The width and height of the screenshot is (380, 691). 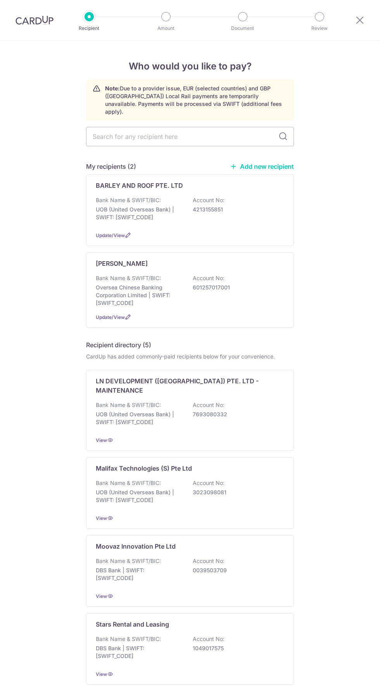 What do you see at coordinates (236, 414) in the screenshot?
I see `p: 7693080332` at bounding box center [236, 414].